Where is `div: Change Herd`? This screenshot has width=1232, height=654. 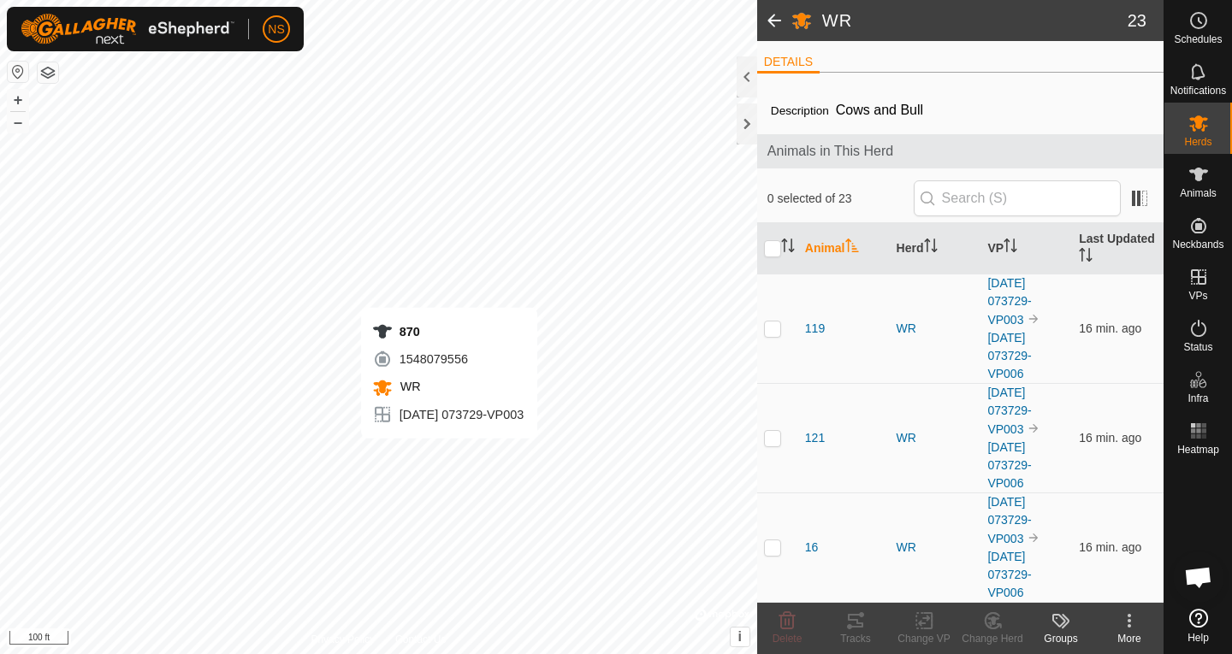
div: Change Herd is located at coordinates (992, 639).